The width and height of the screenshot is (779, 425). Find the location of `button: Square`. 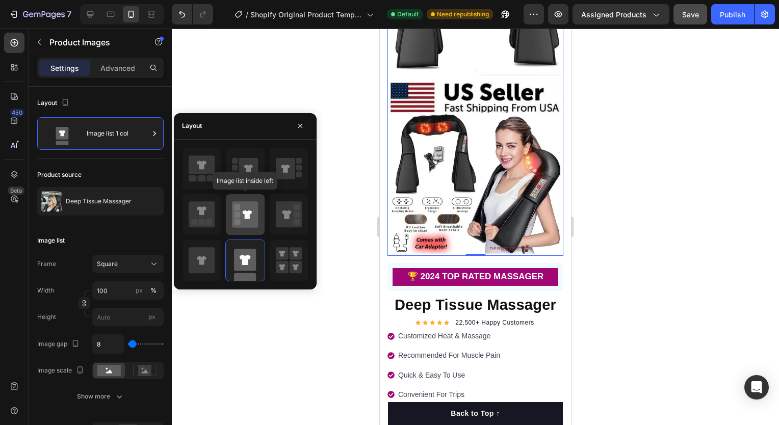

button: Square is located at coordinates (128, 264).